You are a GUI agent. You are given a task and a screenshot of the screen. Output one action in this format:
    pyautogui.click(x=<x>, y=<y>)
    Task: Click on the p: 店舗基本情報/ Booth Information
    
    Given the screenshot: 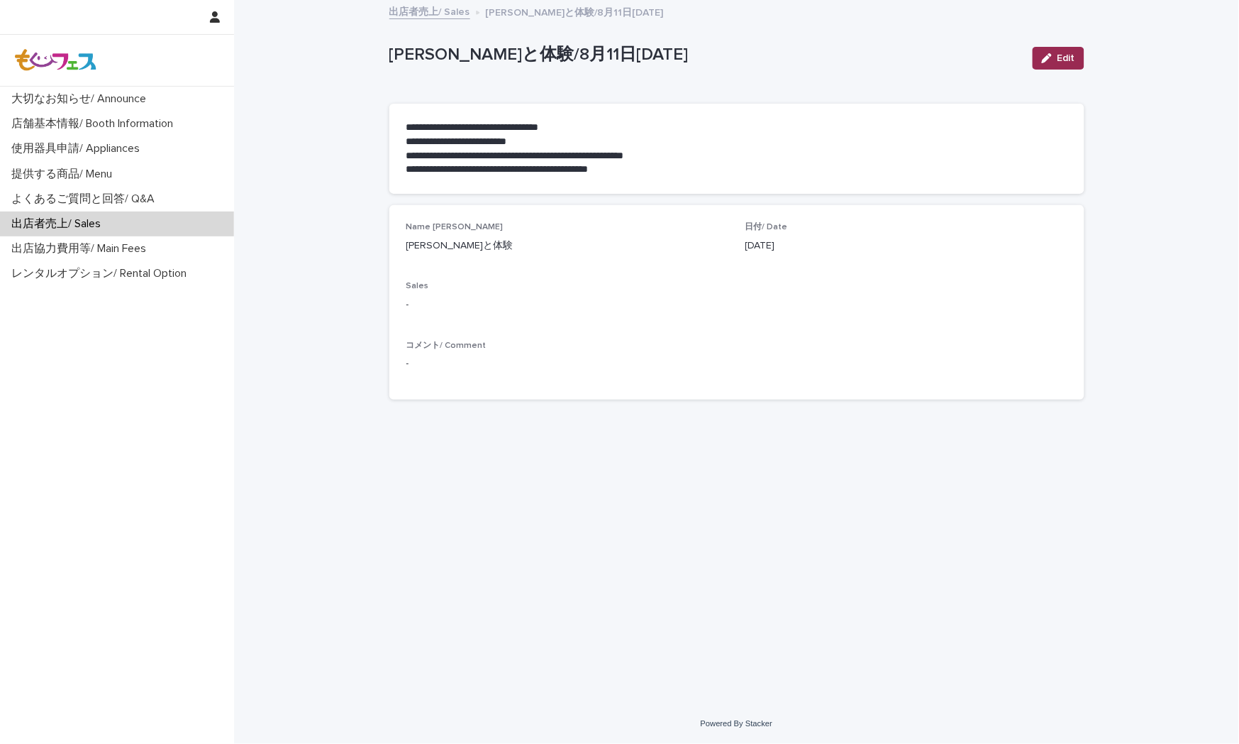 What is the action you would take?
    pyautogui.click(x=95, y=123)
    